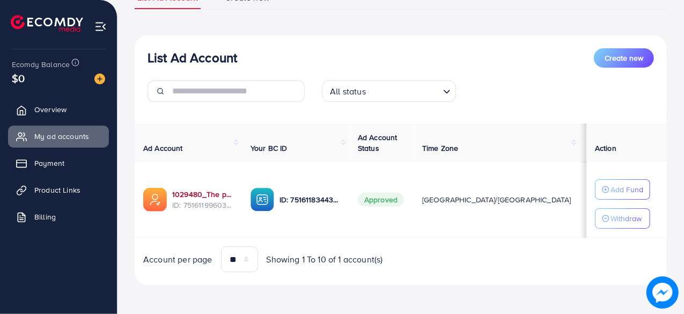 This screenshot has width=684, height=314. I want to click on p: ID: 7516118344312864769, so click(310, 199).